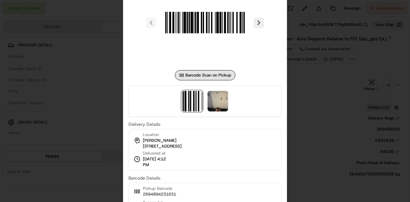 This screenshot has width=410, height=202. Describe the element at coordinates (205, 75) in the screenshot. I see `div: Barcode Scan on Pickup` at that location.